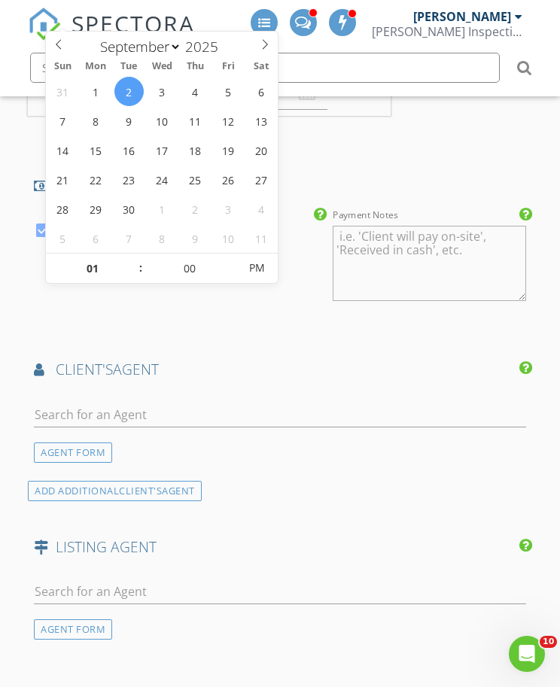 Image resolution: width=560 pixels, height=687 pixels. What do you see at coordinates (96, 179) in the screenshot?
I see `span: September 22, 2025` at bounding box center [96, 179].